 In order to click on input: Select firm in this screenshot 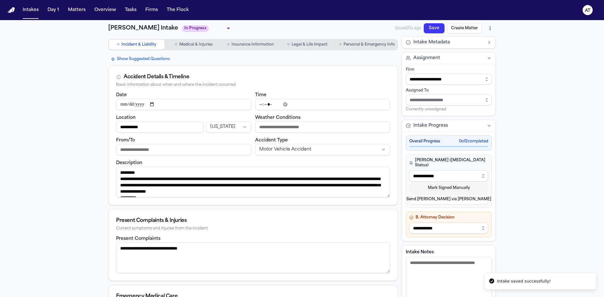, I will do `click(448, 79)`.